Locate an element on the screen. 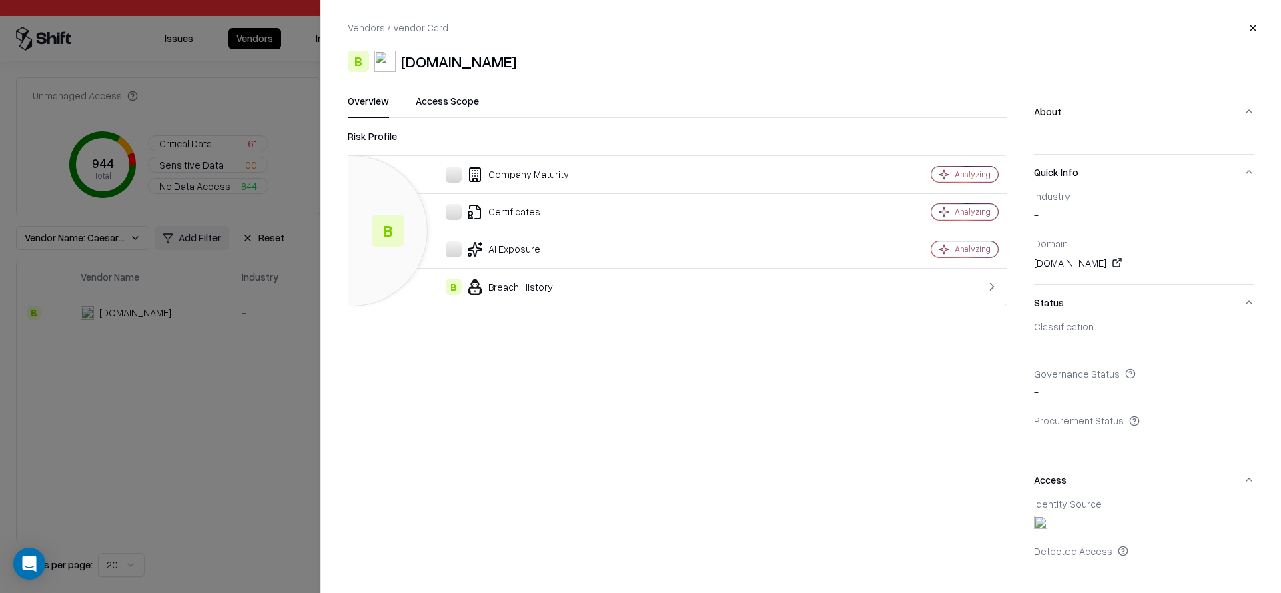 This screenshot has height=593, width=1281. p: Vendors / Vendor Card is located at coordinates (398, 27).